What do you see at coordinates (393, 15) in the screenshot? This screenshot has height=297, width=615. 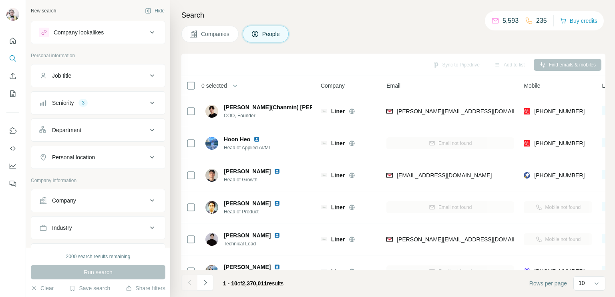 I see `h4: Search` at bounding box center [393, 15].